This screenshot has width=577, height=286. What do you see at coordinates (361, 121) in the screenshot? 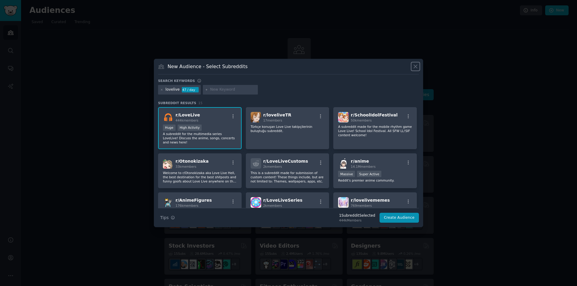
I see `span: 50k members` at bounding box center [361, 121].